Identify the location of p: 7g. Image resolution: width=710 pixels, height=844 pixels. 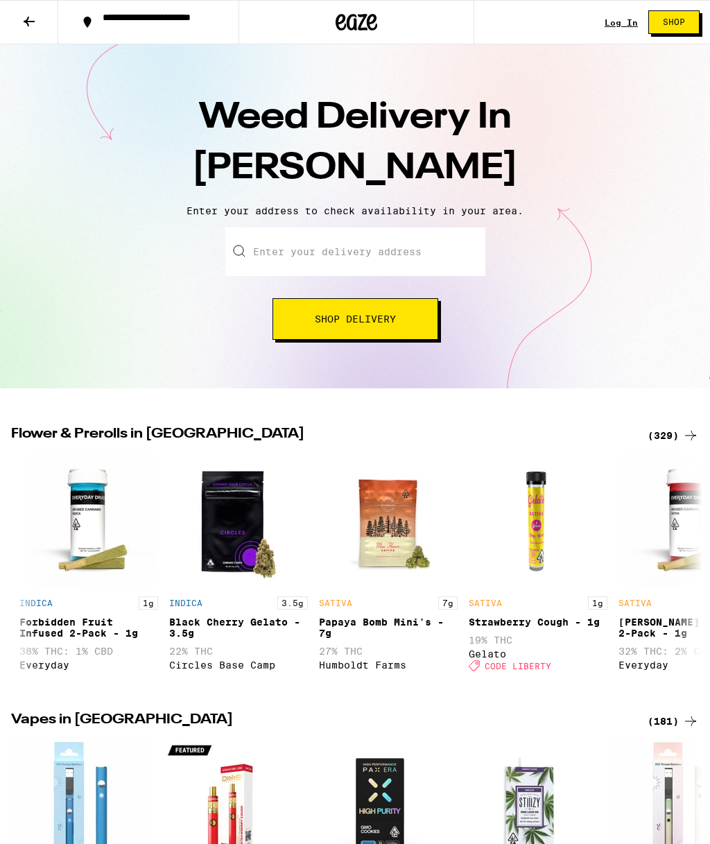
(448, 602).